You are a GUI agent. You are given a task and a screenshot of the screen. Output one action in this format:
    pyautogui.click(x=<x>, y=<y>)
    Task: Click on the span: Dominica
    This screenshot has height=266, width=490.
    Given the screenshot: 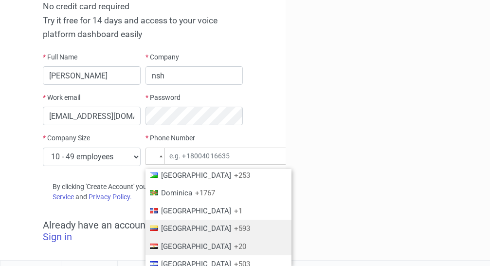 What is the action you would take?
    pyautogui.click(x=177, y=193)
    